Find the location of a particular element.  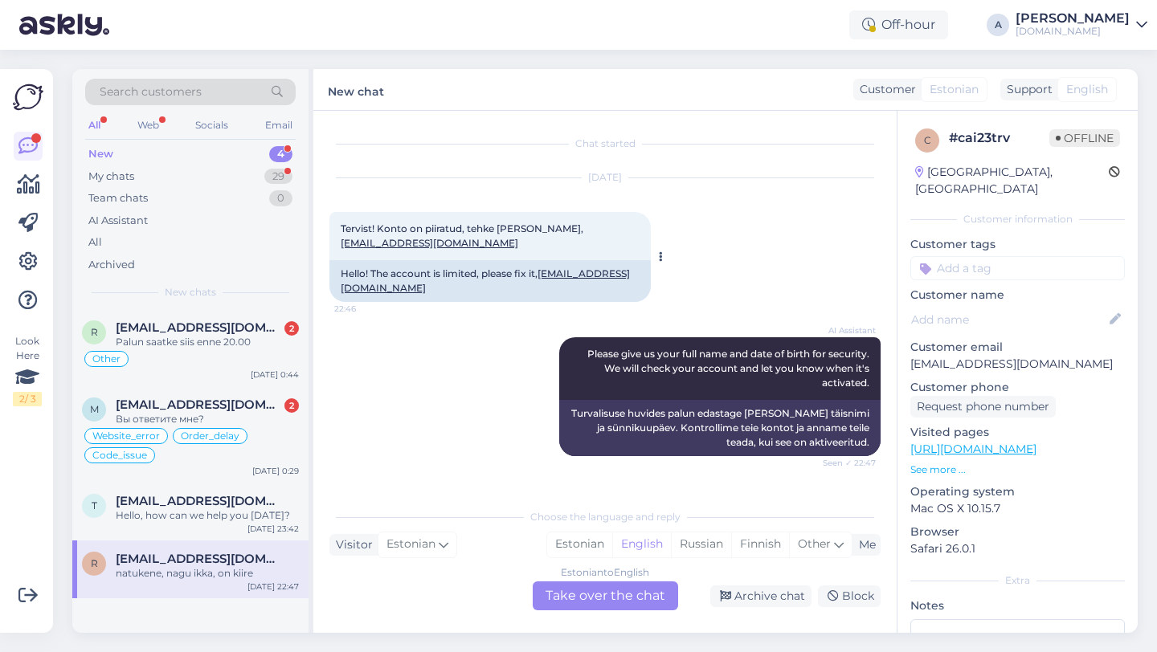

p: Notes is located at coordinates (1017, 606).